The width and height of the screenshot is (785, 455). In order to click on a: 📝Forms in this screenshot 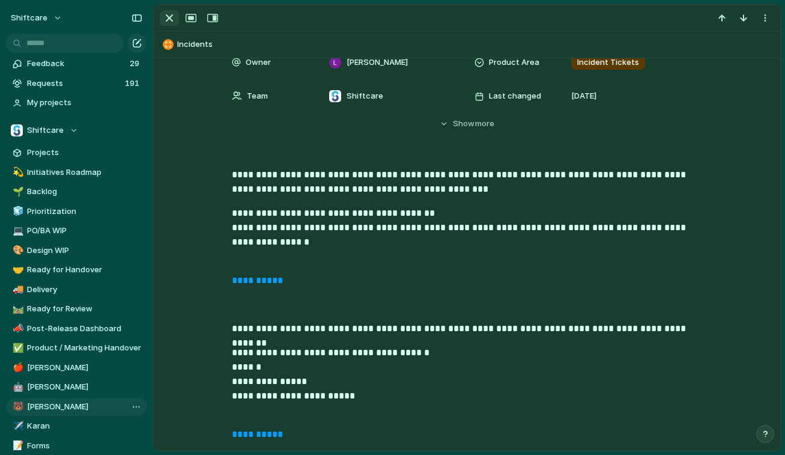, I will do `click(76, 446)`.